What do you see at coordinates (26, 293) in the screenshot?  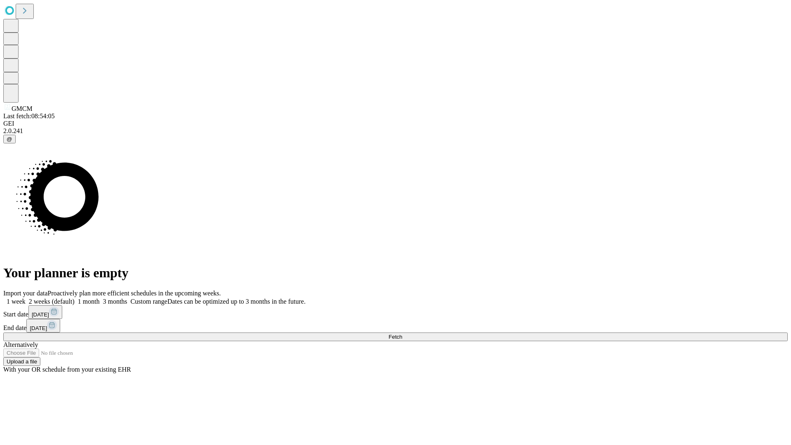 I see `span: Import your data` at bounding box center [26, 293].